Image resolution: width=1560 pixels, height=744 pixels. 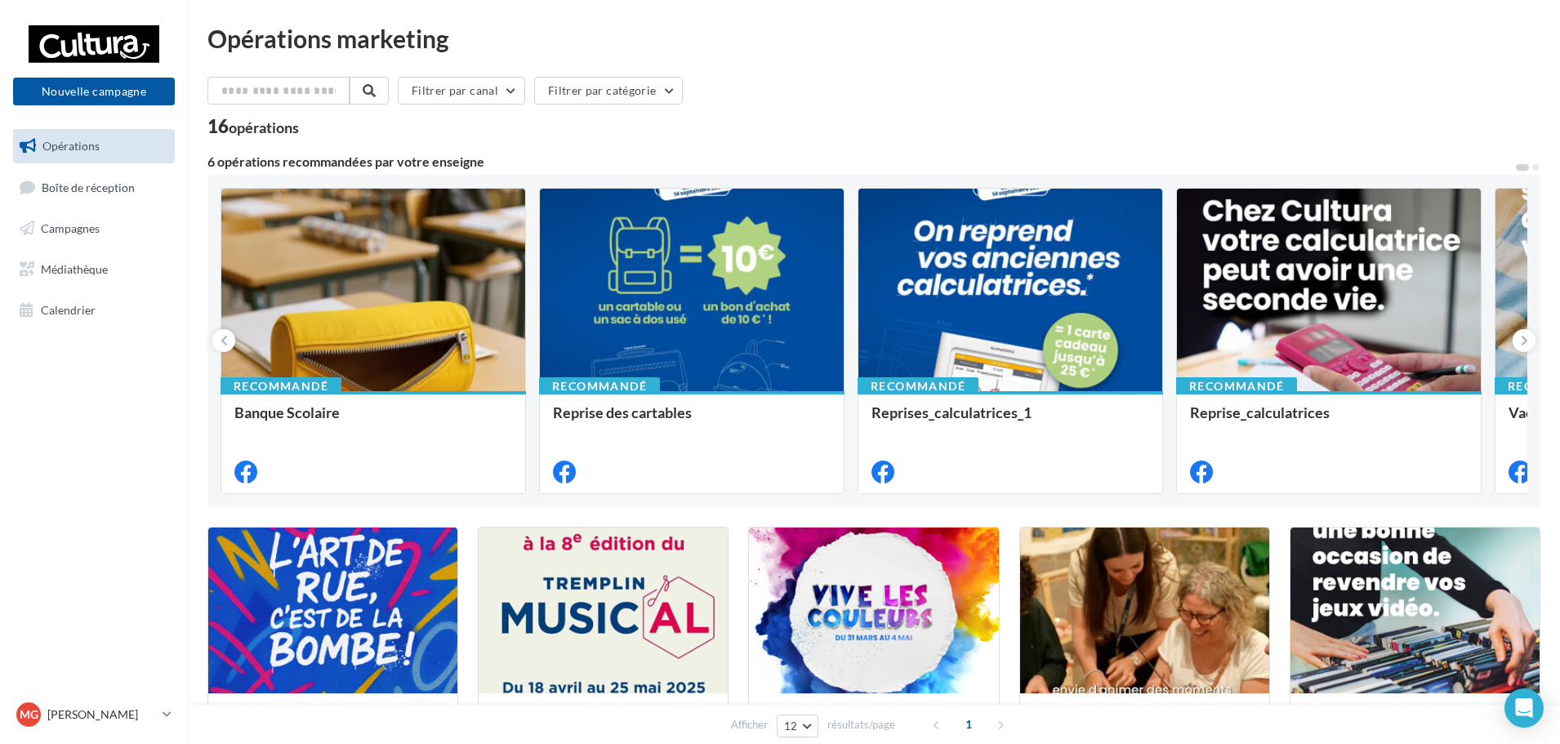 What do you see at coordinates (94, 310) in the screenshot?
I see `a: Calendrier` at bounding box center [94, 310].